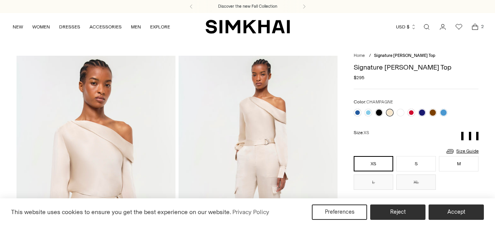 The width and height of the screenshot is (495, 226). I want to click on button: XS, so click(373, 164).